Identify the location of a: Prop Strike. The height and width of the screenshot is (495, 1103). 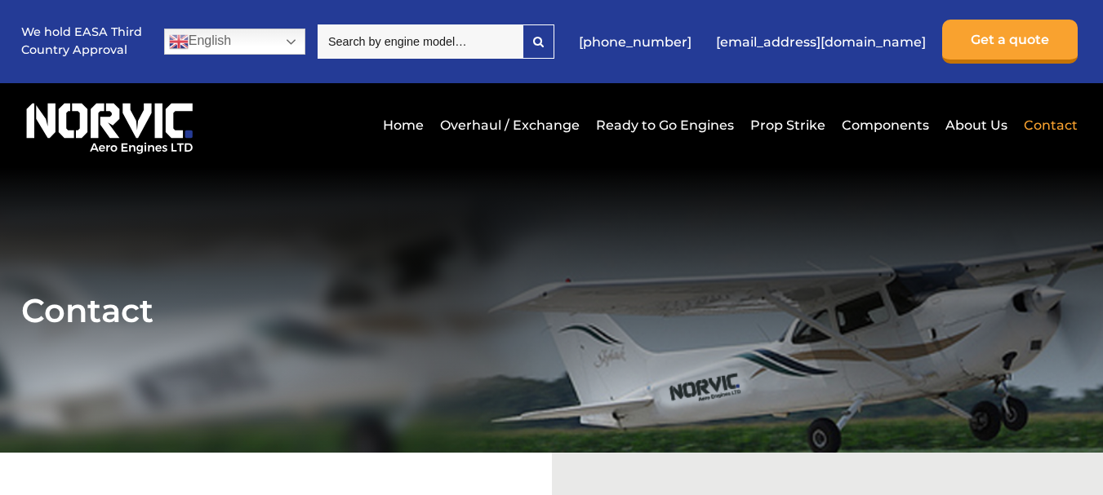
(788, 125).